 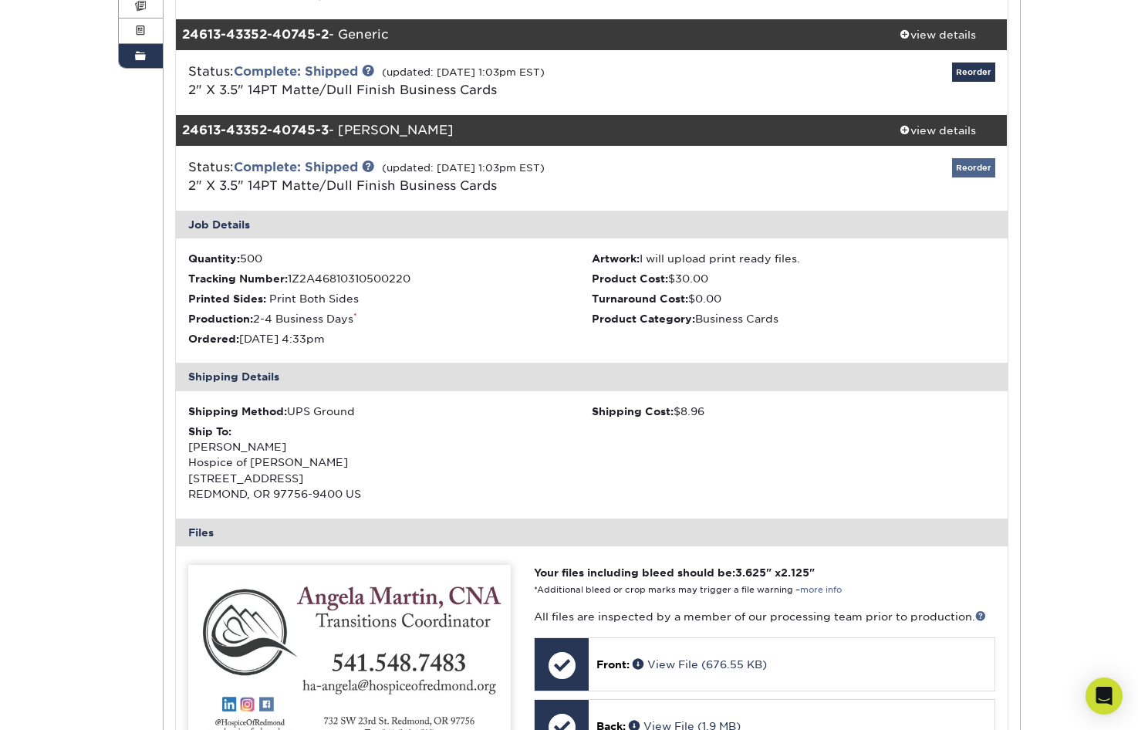 What do you see at coordinates (632, 411) in the screenshot?
I see `strong: Shipping Cost:` at bounding box center [632, 411].